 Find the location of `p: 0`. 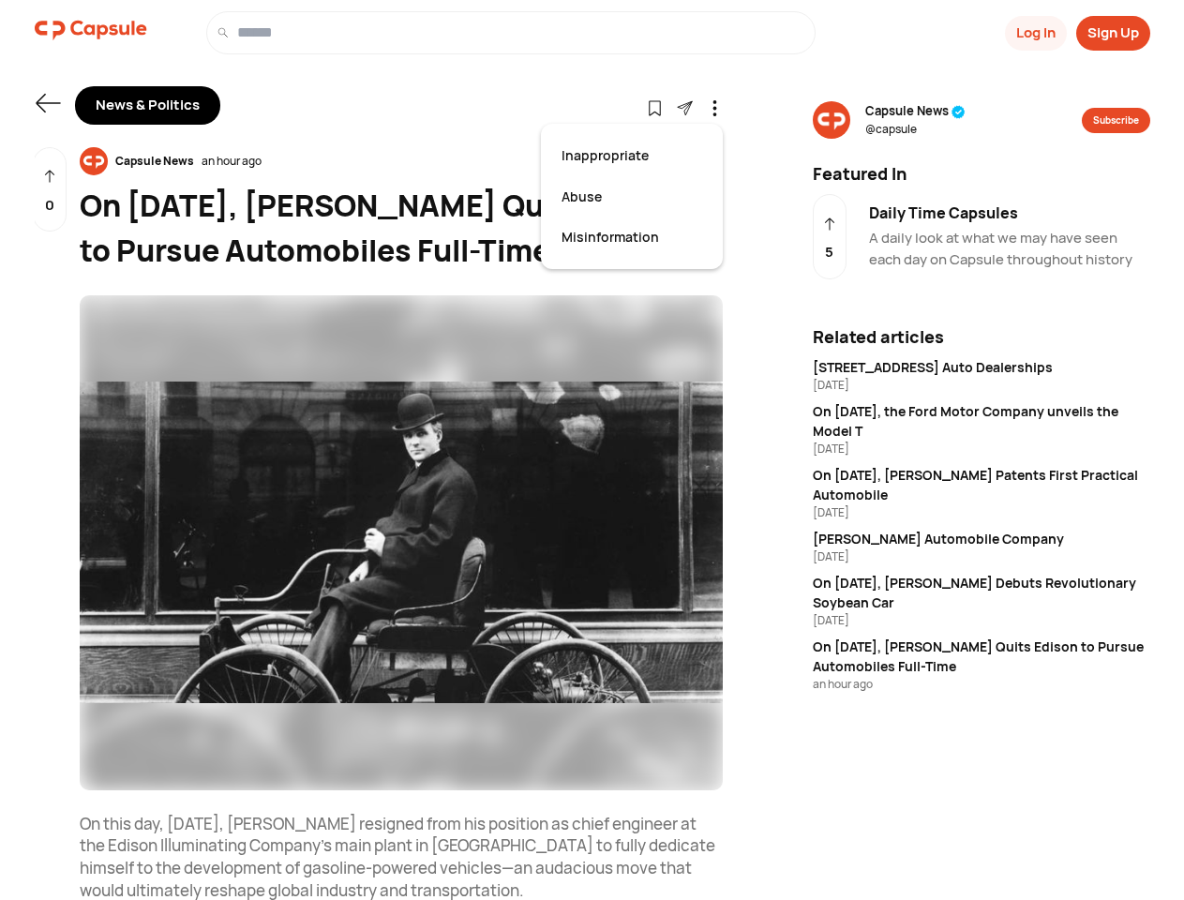

p: 0 is located at coordinates (50, 205).